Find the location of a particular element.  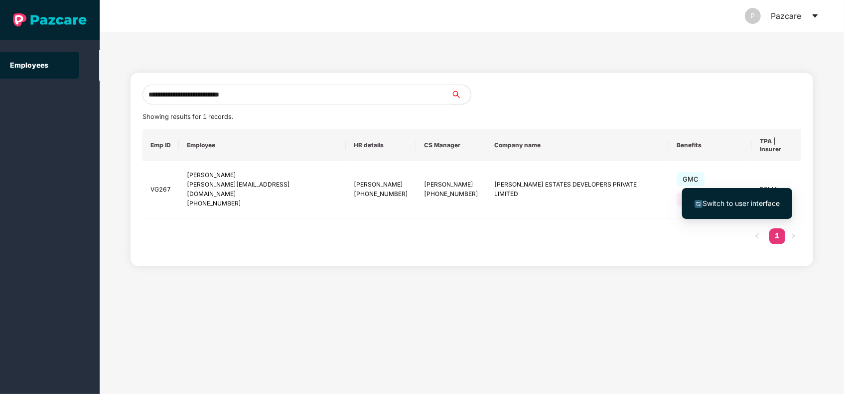

span: caret-down is located at coordinates (815, 16).